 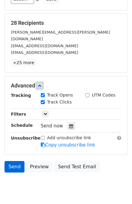 I want to click on label: Add unsubscribe link, so click(x=69, y=138).